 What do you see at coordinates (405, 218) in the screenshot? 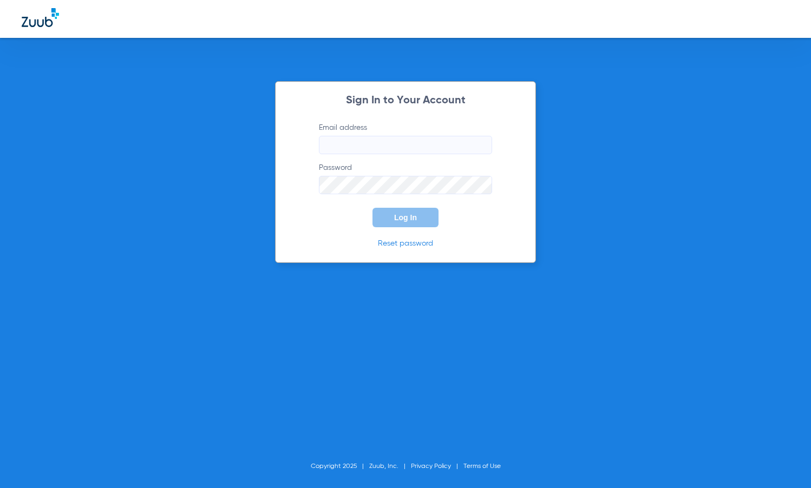
I see `button: Log In` at bounding box center [405, 218].